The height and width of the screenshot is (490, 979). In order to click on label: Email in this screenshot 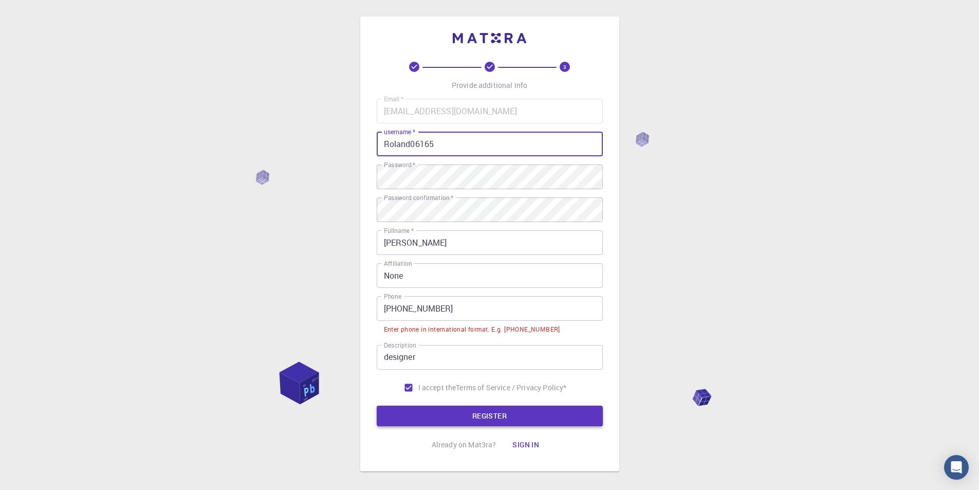, I will do `click(394, 99)`.